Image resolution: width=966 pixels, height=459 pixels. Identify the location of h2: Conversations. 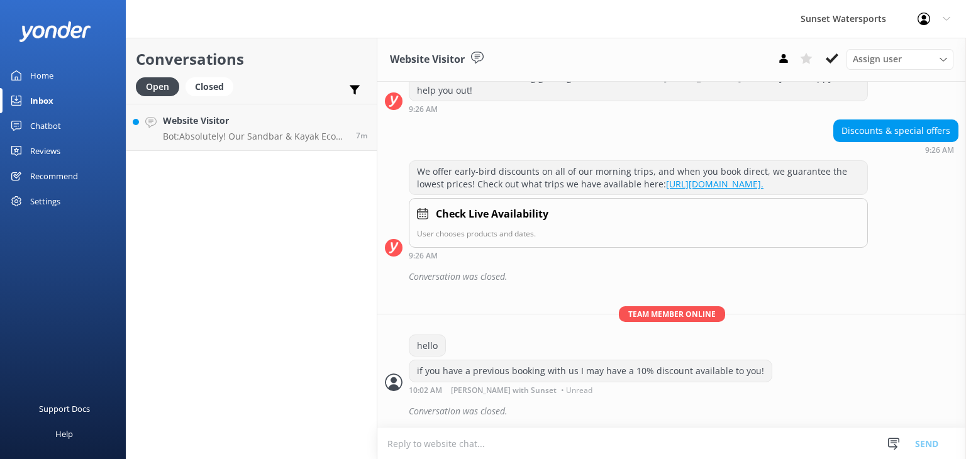
(252, 59).